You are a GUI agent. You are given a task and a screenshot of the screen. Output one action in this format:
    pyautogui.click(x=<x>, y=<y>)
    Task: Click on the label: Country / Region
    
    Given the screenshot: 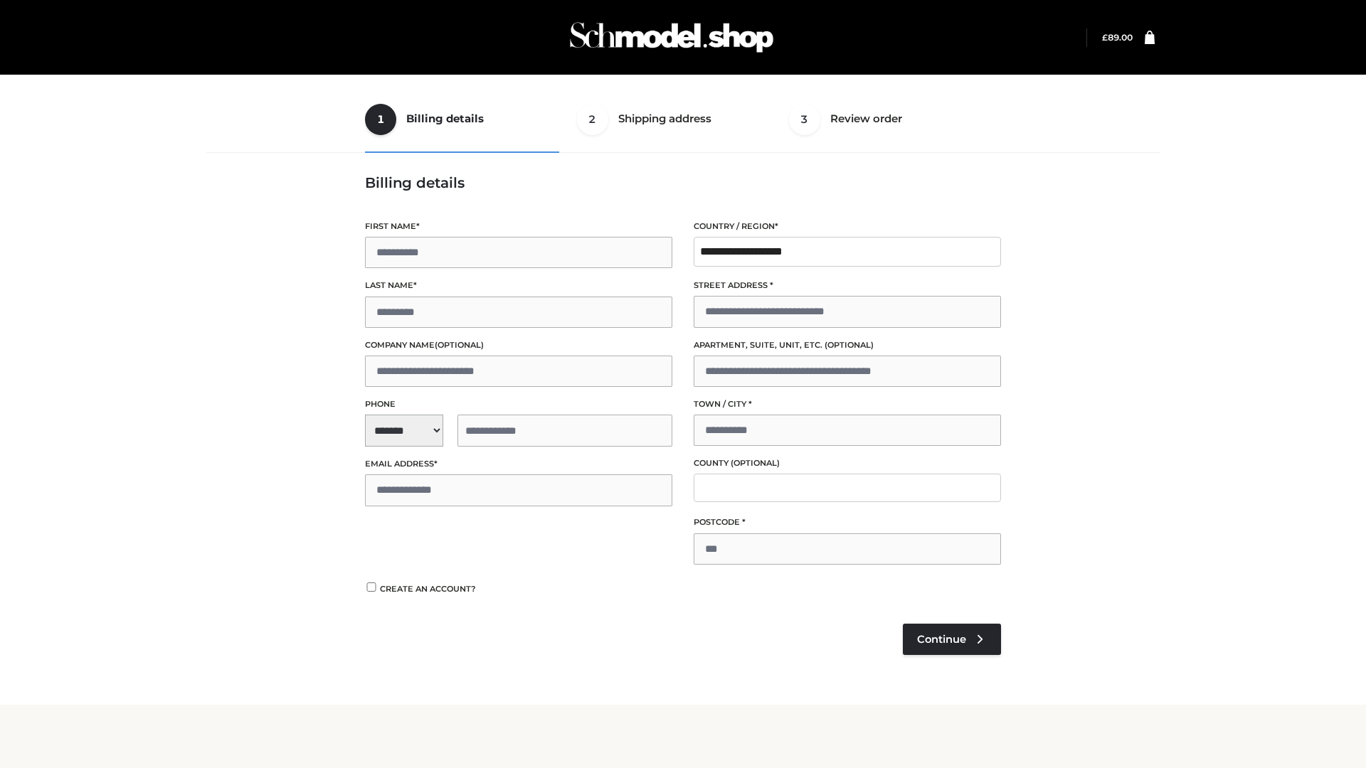 What is the action you would take?
    pyautogui.click(x=847, y=226)
    